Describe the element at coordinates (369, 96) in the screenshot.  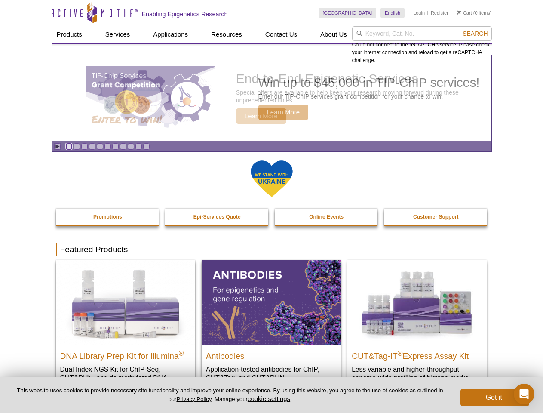
I see `p: Enter our TIP-ChIP services grant competition for your chance to win.` at that location.